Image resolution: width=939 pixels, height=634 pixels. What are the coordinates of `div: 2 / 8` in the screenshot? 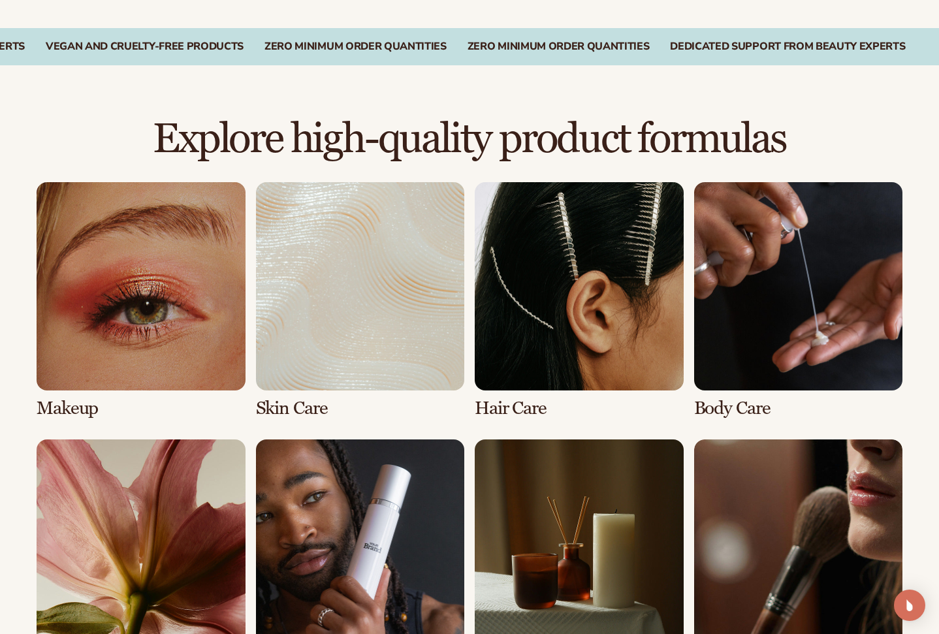 It's located at (360, 300).